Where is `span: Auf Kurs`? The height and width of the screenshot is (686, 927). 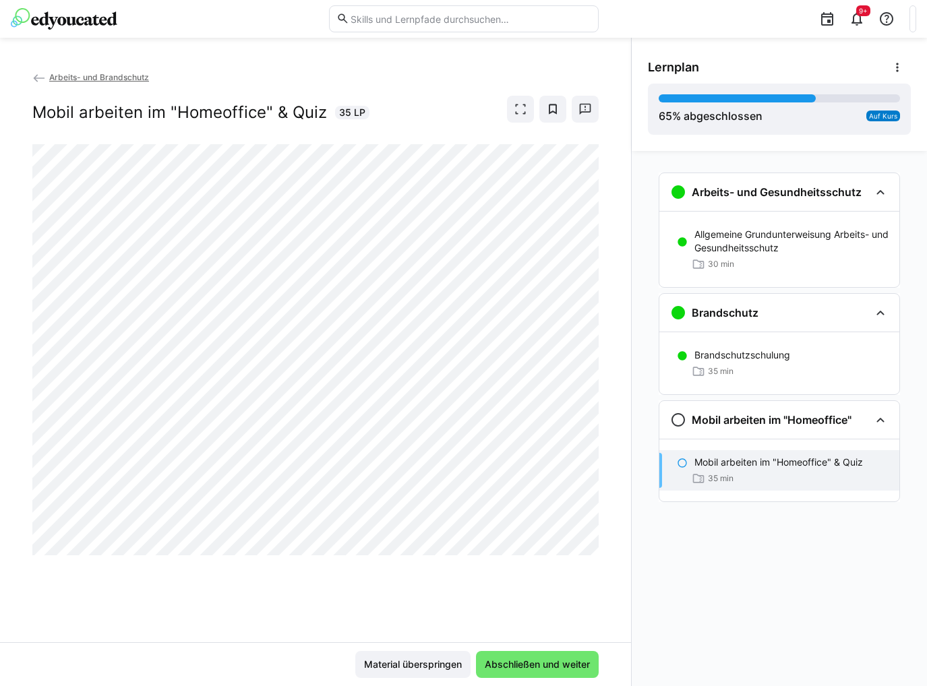
span: Auf Kurs is located at coordinates (883, 116).